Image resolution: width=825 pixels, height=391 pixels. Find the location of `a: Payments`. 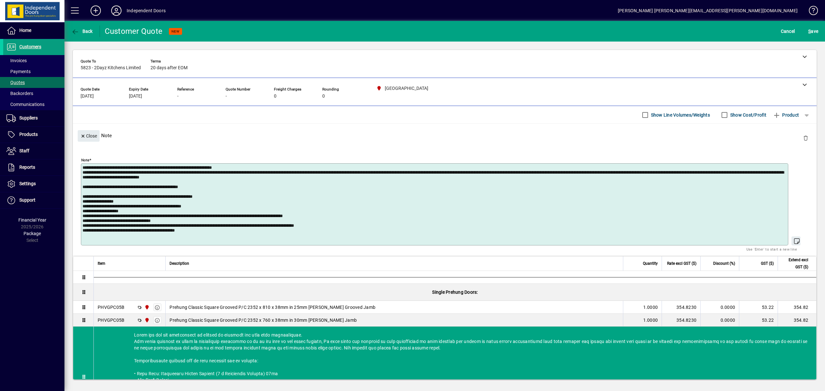

a: Payments is located at coordinates (34, 72).